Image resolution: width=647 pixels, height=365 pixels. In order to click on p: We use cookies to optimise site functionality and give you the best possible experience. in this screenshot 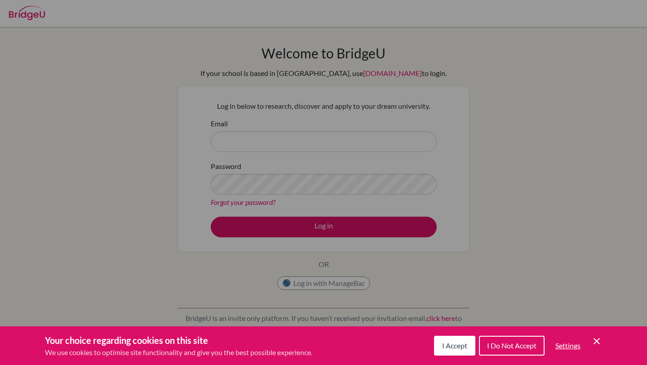, I will do `click(178, 352)`.